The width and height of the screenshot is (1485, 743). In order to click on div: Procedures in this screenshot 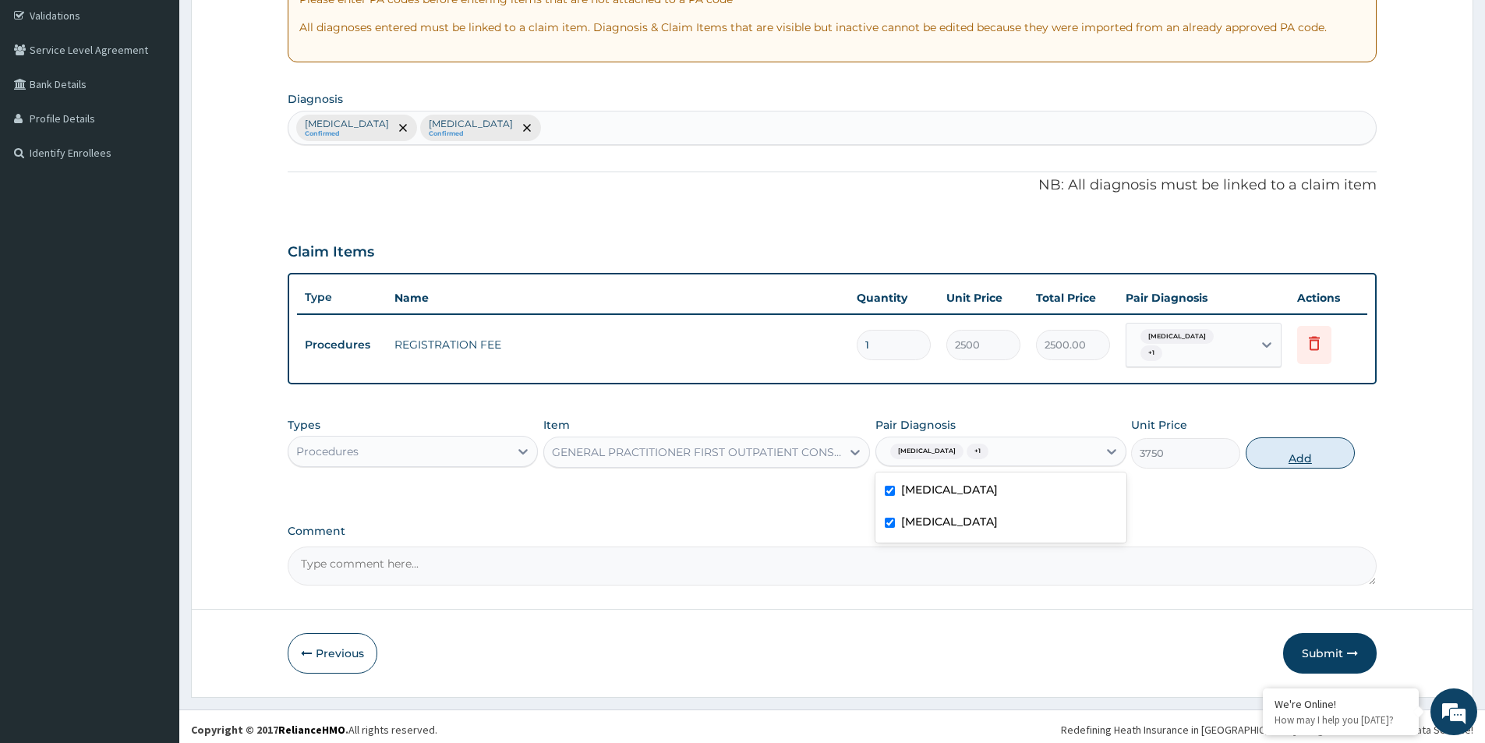, I will do `click(327, 451)`.